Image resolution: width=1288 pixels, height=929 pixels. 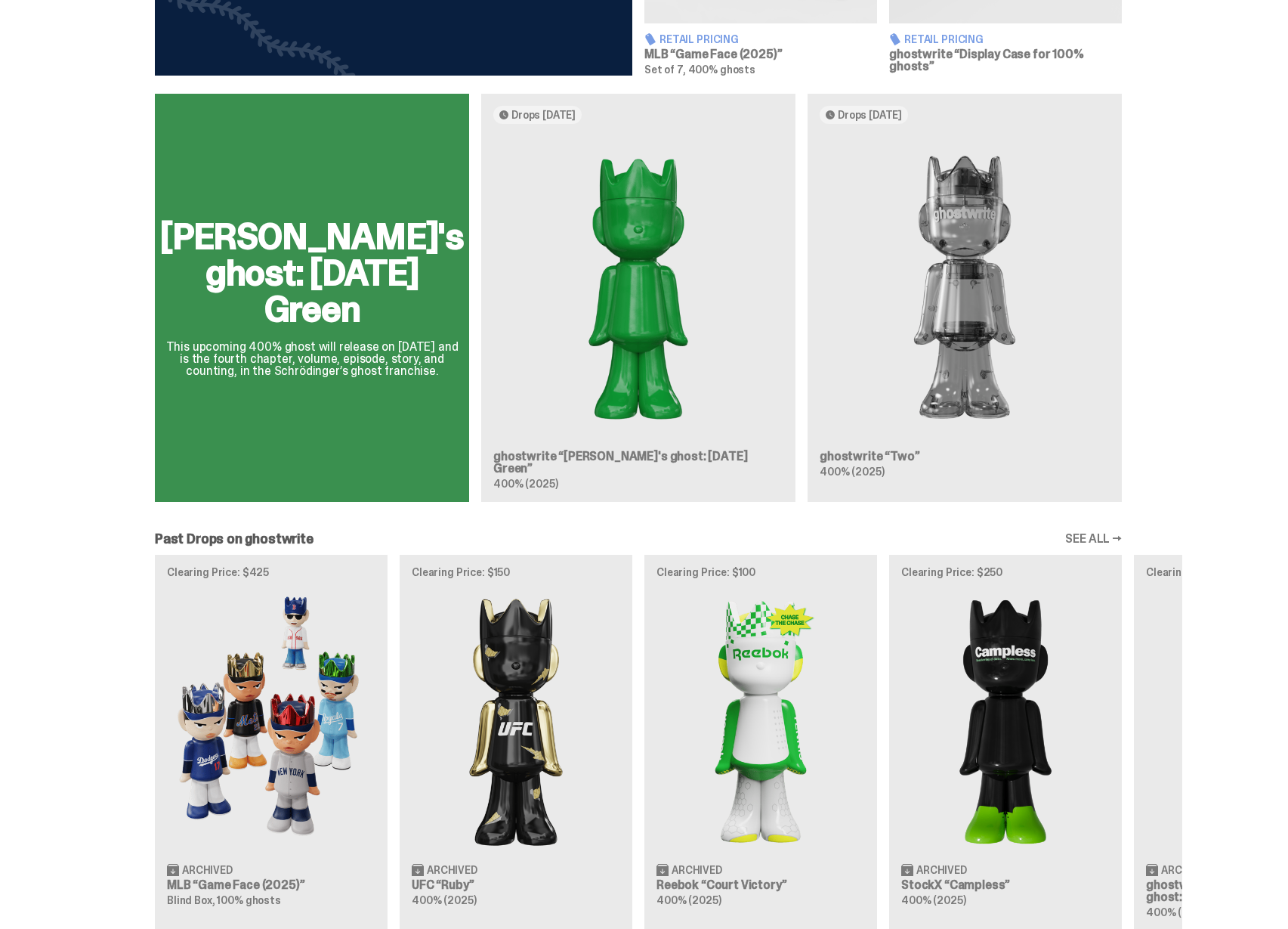 I want to click on img: Campless, so click(x=1005, y=719).